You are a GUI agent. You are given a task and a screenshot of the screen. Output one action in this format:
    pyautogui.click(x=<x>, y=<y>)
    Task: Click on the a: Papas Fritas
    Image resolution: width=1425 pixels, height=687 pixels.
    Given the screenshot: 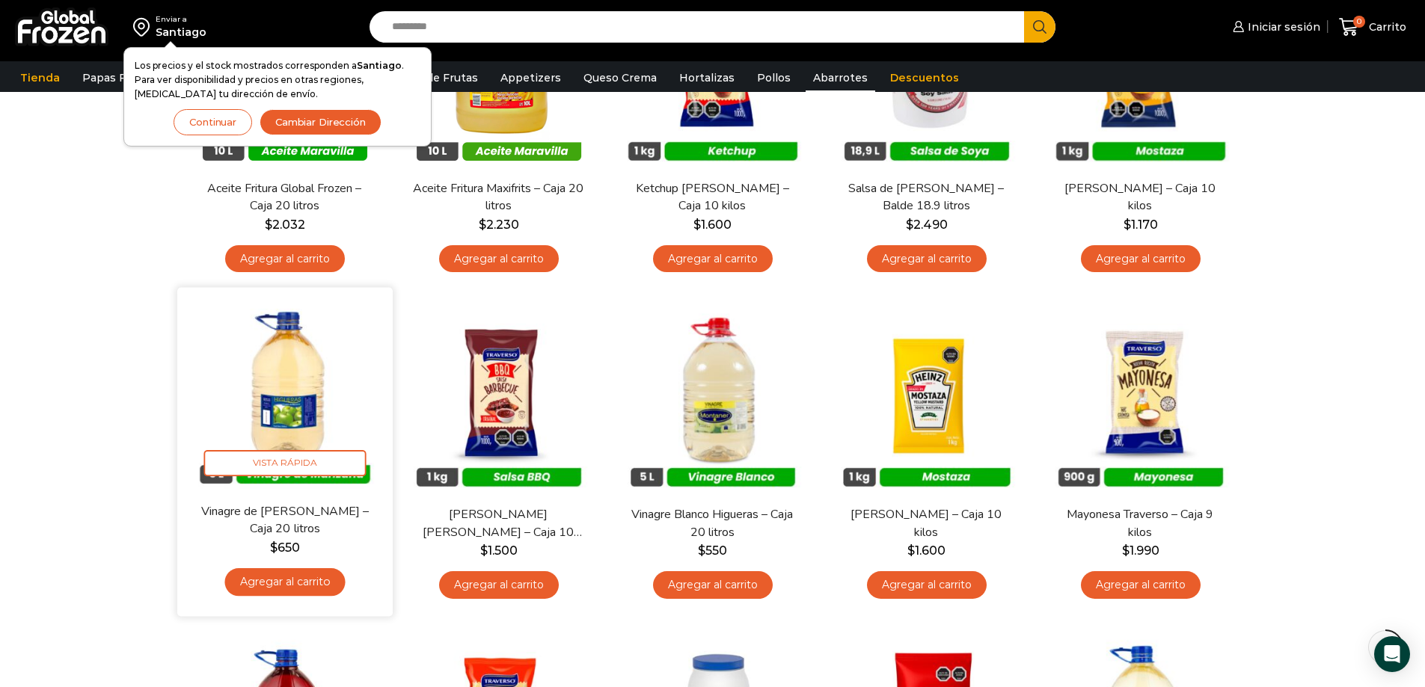 What is the action you would take?
    pyautogui.click(x=116, y=78)
    